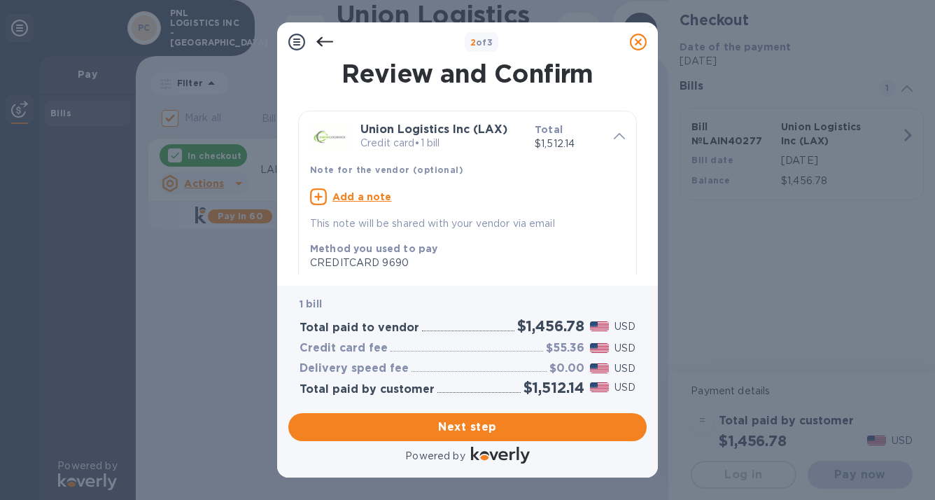 The height and width of the screenshot is (500, 935). What do you see at coordinates (468, 74) in the screenshot?
I see `h1: Review and Confirm` at bounding box center [468, 74].